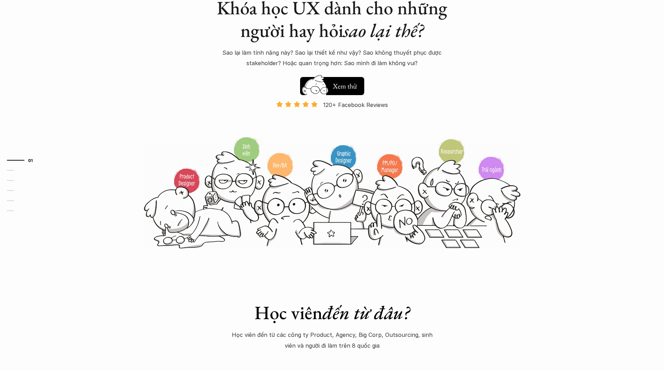 Image resolution: width=664 pixels, height=371 pixels. I want to click on em: đến từ đâu?, so click(366, 313).